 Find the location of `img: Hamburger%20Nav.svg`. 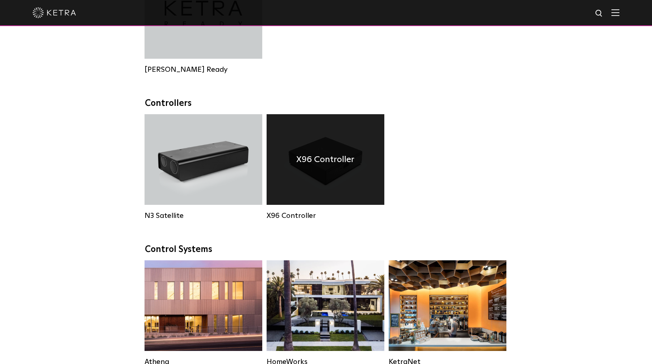

img: Hamburger%20Nav.svg is located at coordinates (616, 12).